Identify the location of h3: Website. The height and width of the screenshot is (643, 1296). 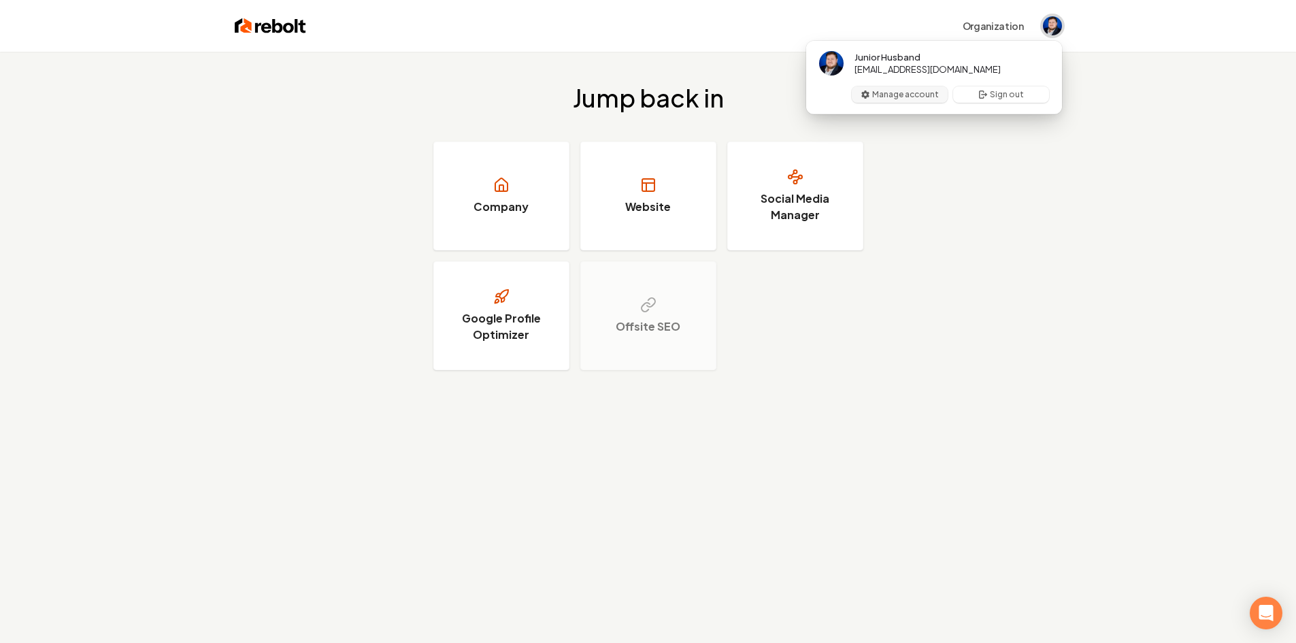
(648, 207).